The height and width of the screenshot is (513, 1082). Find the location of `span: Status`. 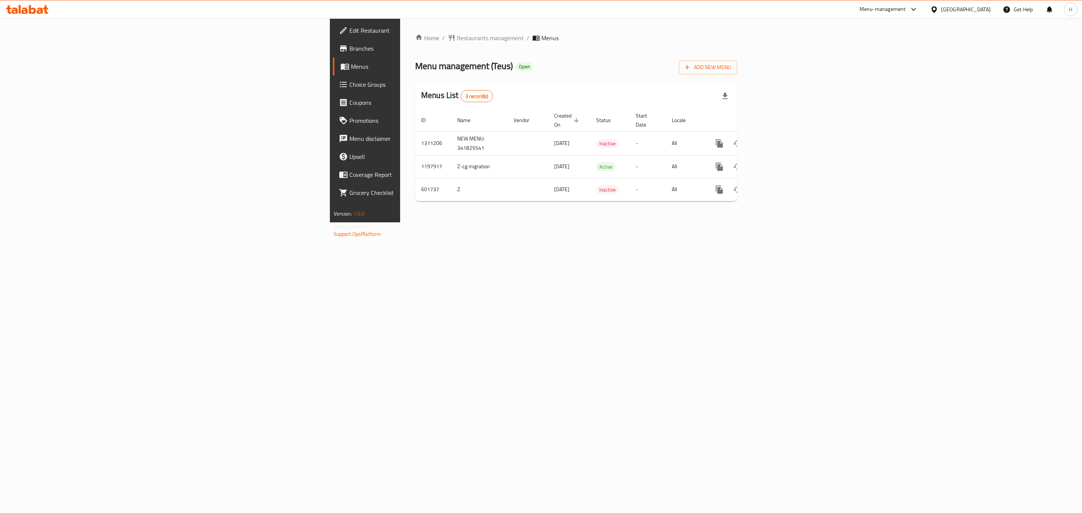

span: Status is located at coordinates (608, 120).